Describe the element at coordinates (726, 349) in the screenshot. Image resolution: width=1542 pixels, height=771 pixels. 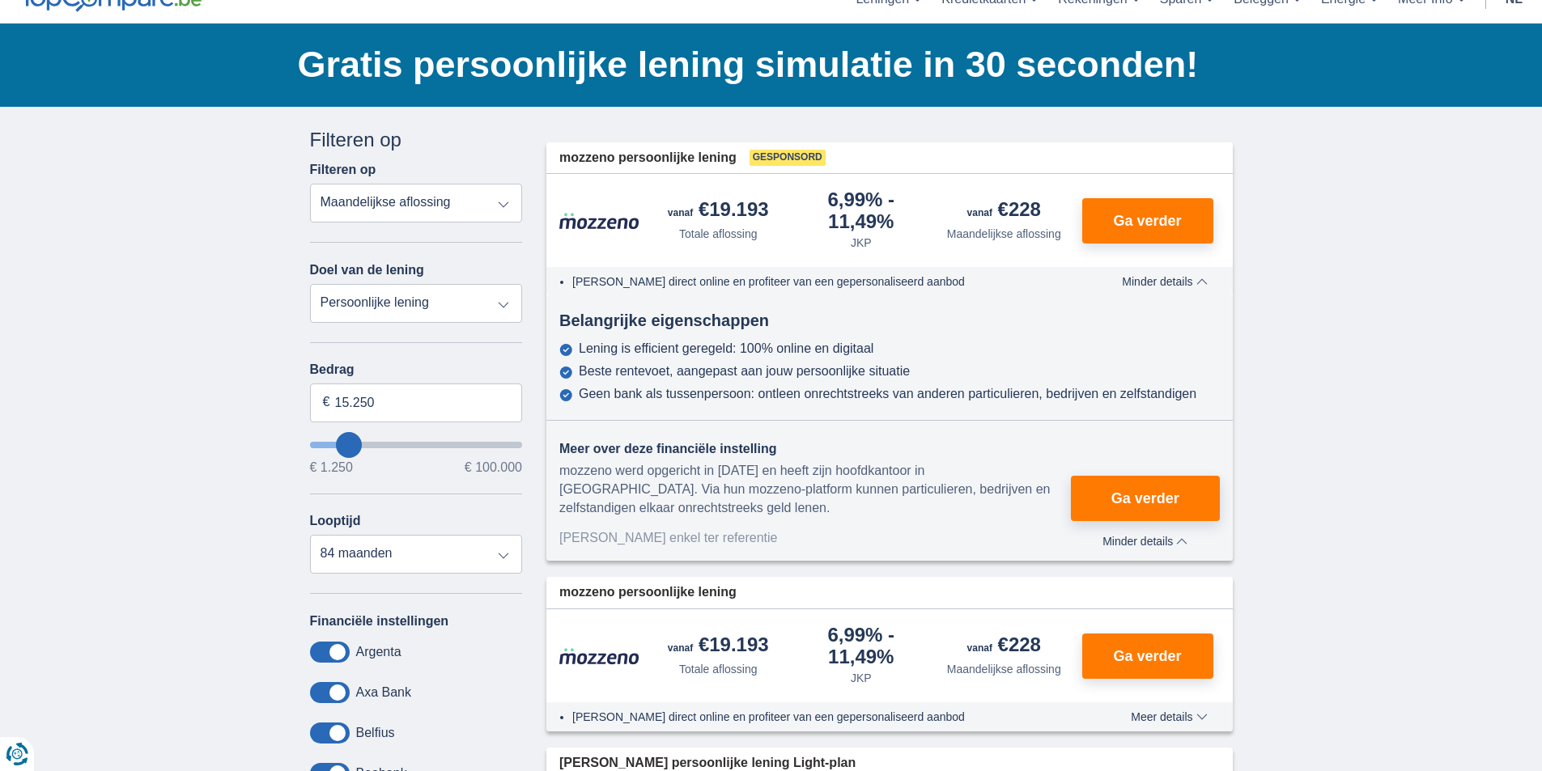
I see `div: Lening is efficient geregeld: 100% online en digitaal` at that location.